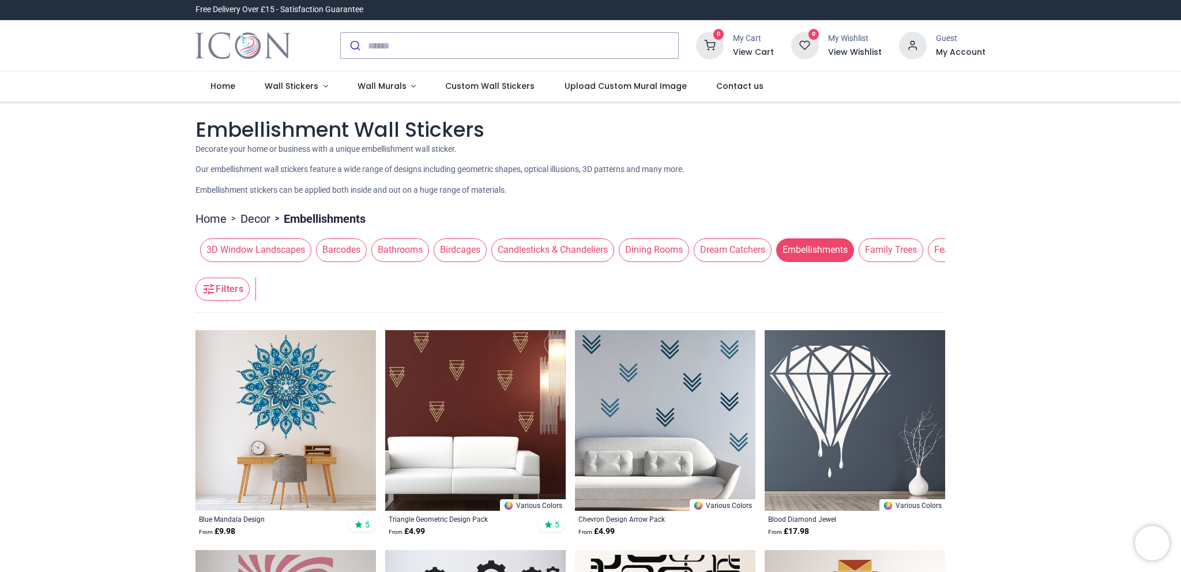 The height and width of the screenshot is (572, 1181). Describe the element at coordinates (732, 250) in the screenshot. I see `span: Dream Catchers` at that location.